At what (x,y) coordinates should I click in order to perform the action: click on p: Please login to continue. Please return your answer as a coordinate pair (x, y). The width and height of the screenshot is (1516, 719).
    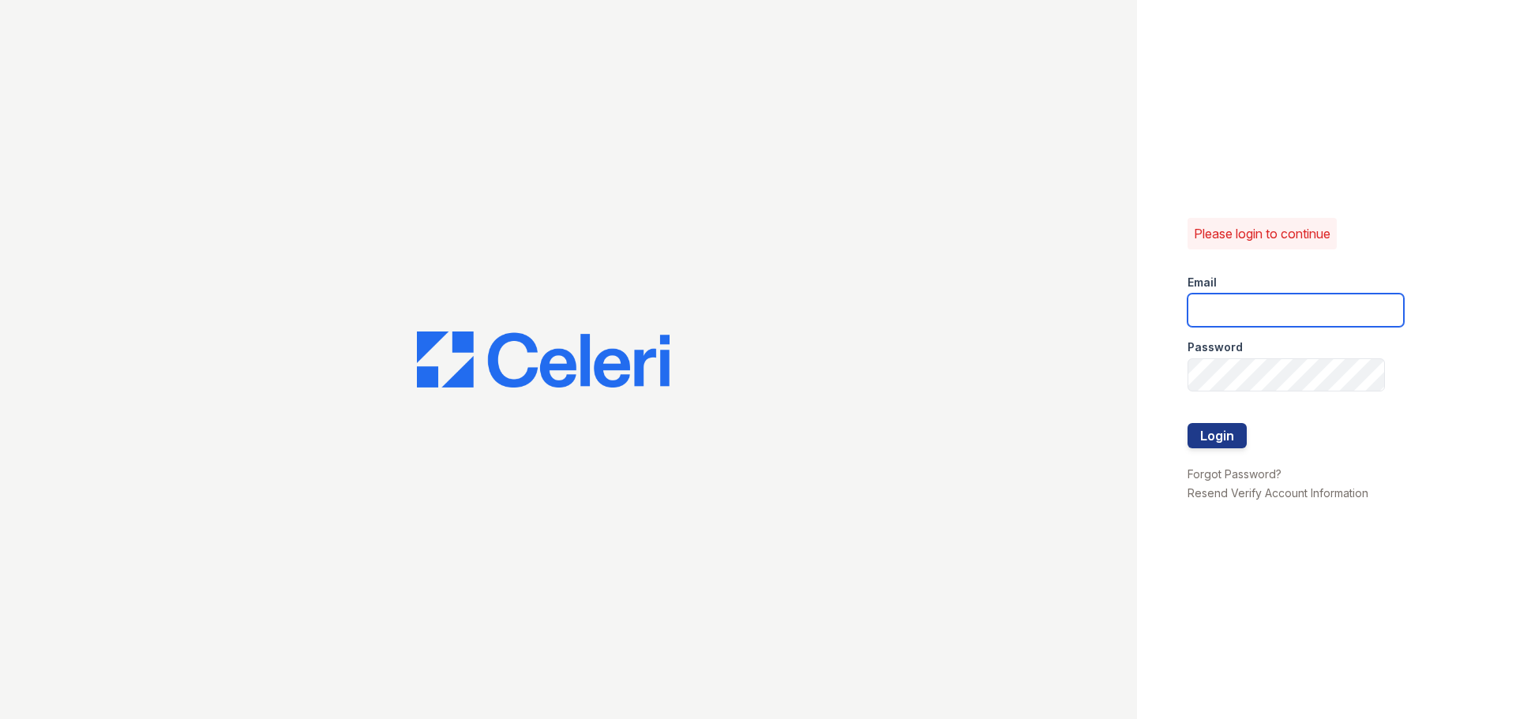
    Looking at the image, I should click on (1262, 234).